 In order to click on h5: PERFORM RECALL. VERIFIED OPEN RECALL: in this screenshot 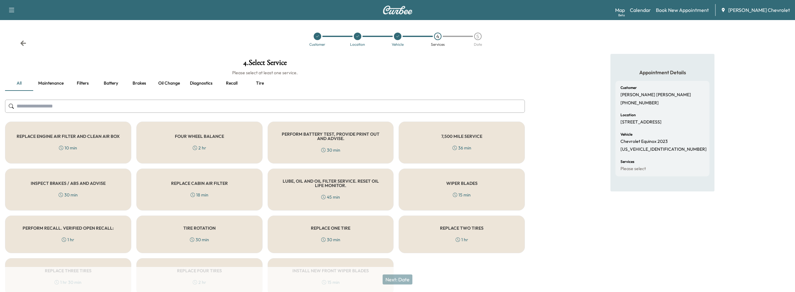, I will do `click(68, 228)`.